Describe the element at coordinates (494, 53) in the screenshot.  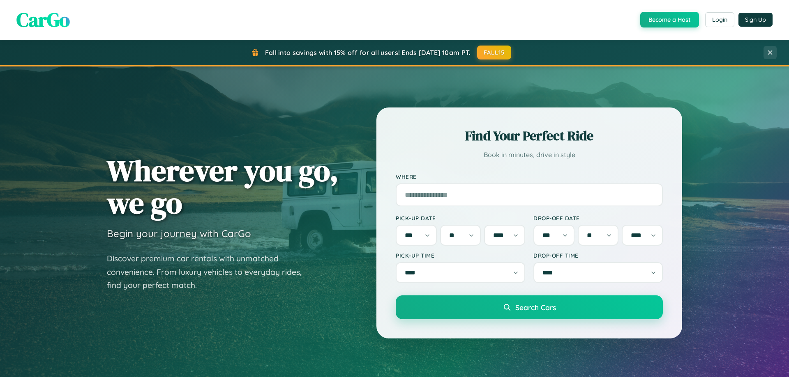
I see `button: FALL15` at that location.